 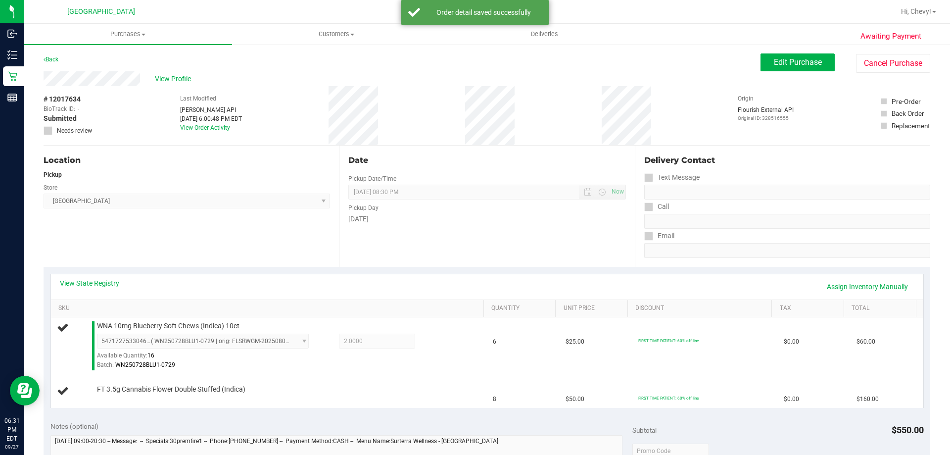 I want to click on label: Pickup Date/Time, so click(x=372, y=179).